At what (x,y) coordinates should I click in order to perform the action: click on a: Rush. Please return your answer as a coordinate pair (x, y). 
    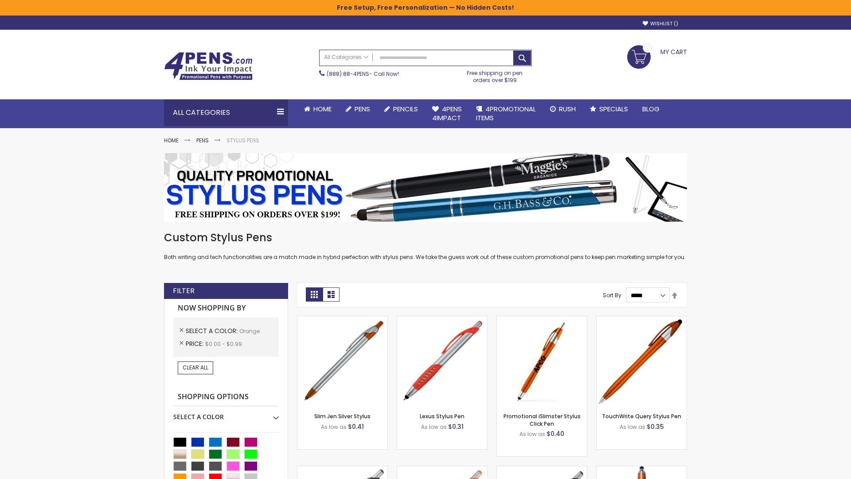
    Looking at the image, I should click on (563, 109).